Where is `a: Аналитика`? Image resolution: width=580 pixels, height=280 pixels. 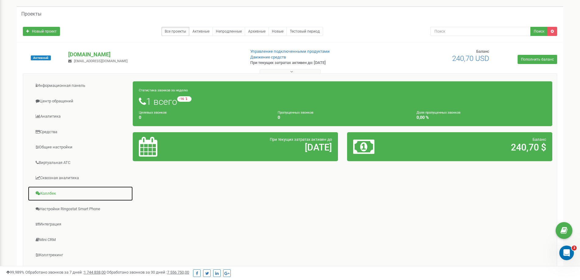
a: Аналитика is located at coordinates (80, 116).